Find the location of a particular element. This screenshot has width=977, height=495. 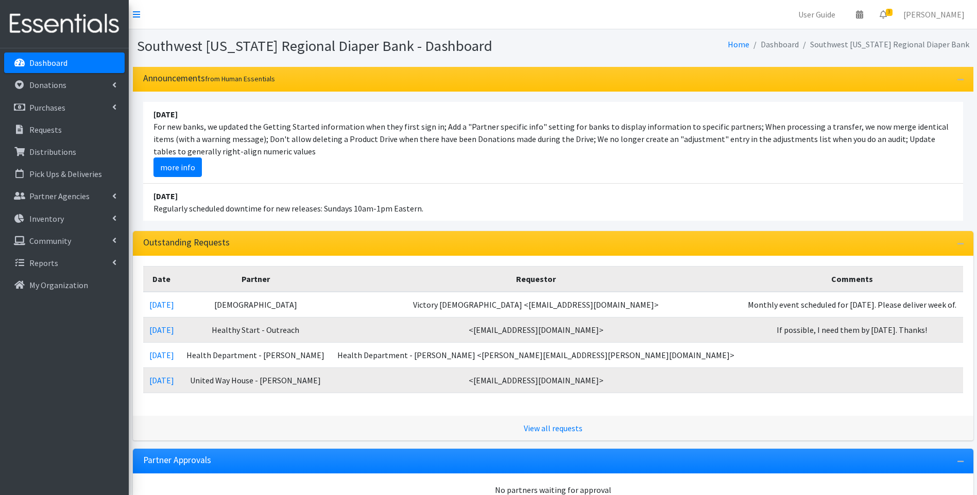

a: Donations is located at coordinates (64, 85).